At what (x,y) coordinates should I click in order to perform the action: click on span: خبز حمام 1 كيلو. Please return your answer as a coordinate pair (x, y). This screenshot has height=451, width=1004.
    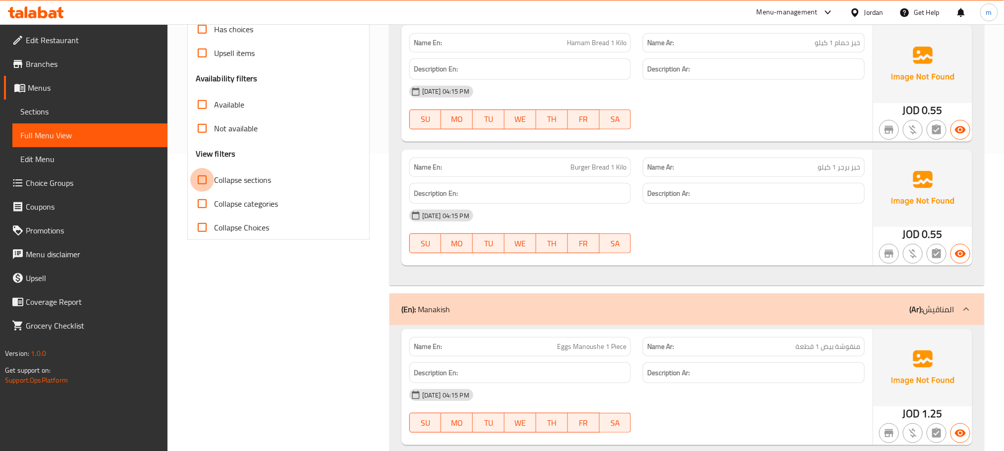
    Looking at the image, I should click on (838, 43).